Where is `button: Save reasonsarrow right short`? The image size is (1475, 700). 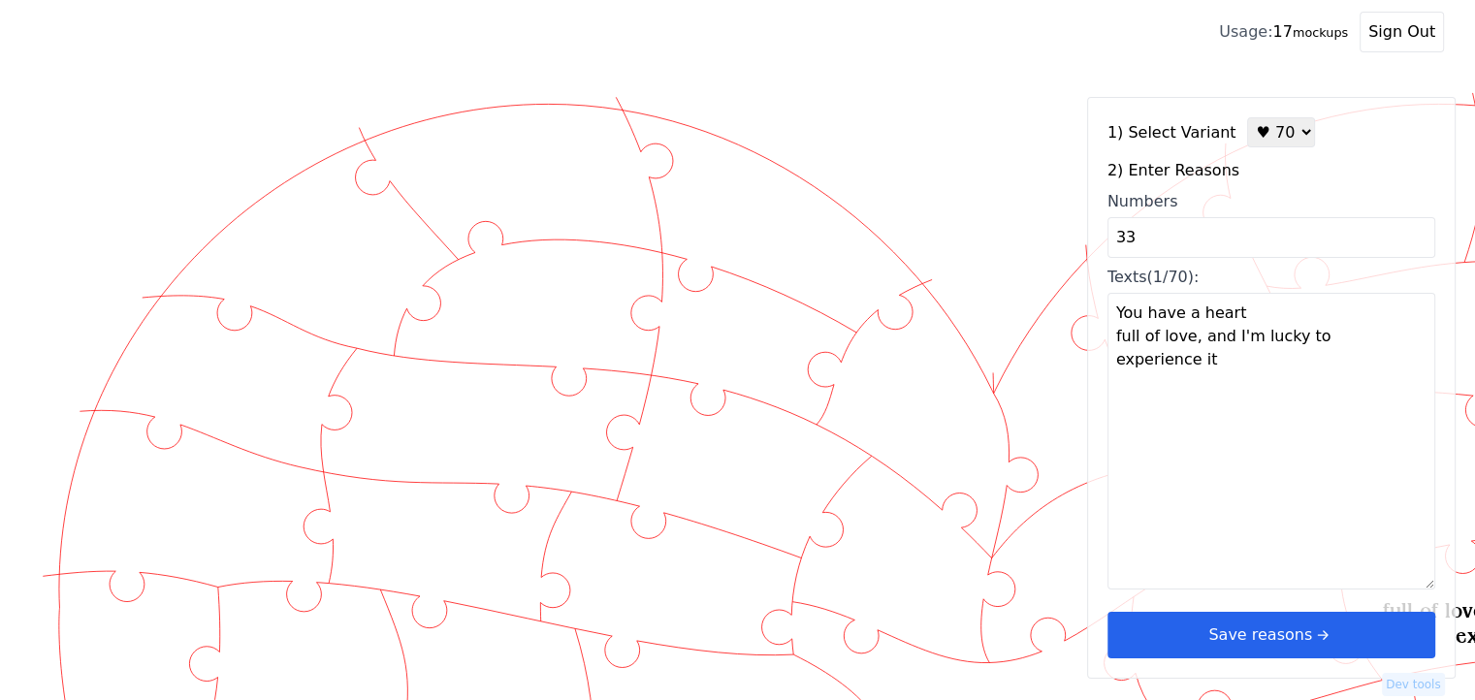
button: Save reasonsarrow right short is located at coordinates (1271, 635).